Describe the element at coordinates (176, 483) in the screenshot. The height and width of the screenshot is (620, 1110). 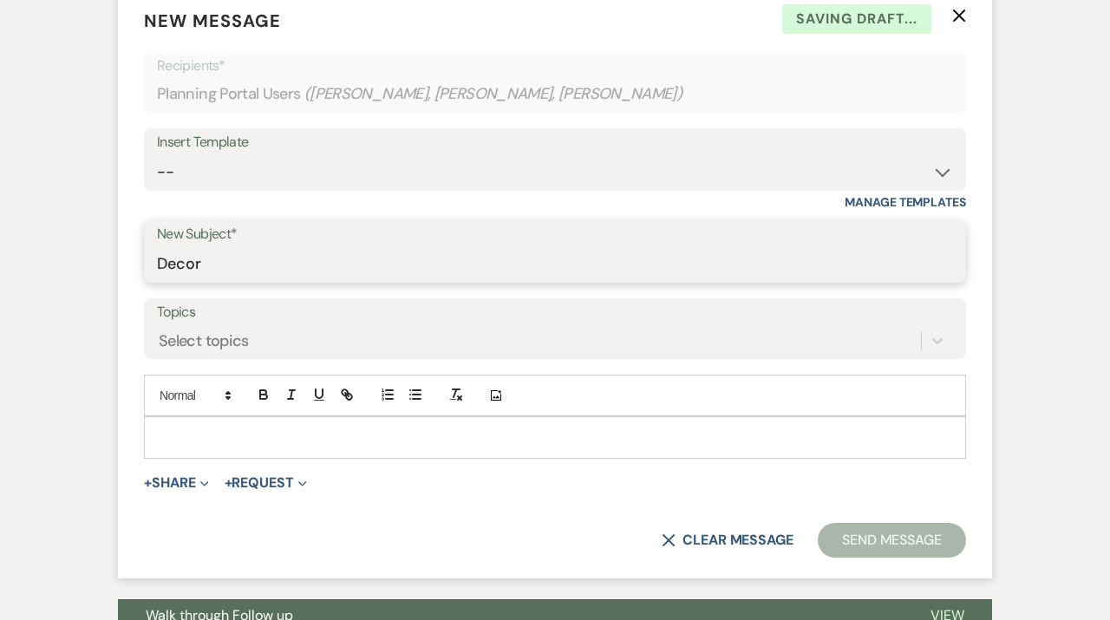
I see `button: Share` at that location.